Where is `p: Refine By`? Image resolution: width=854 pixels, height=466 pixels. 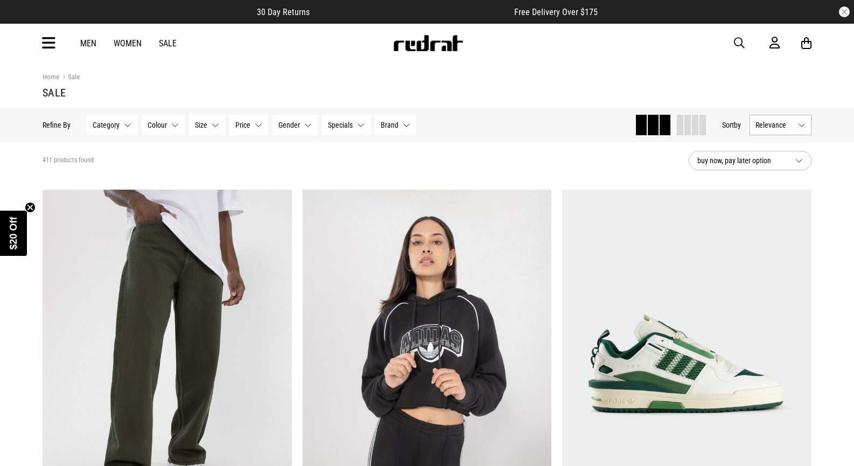
p: Refine By is located at coordinates (57, 125).